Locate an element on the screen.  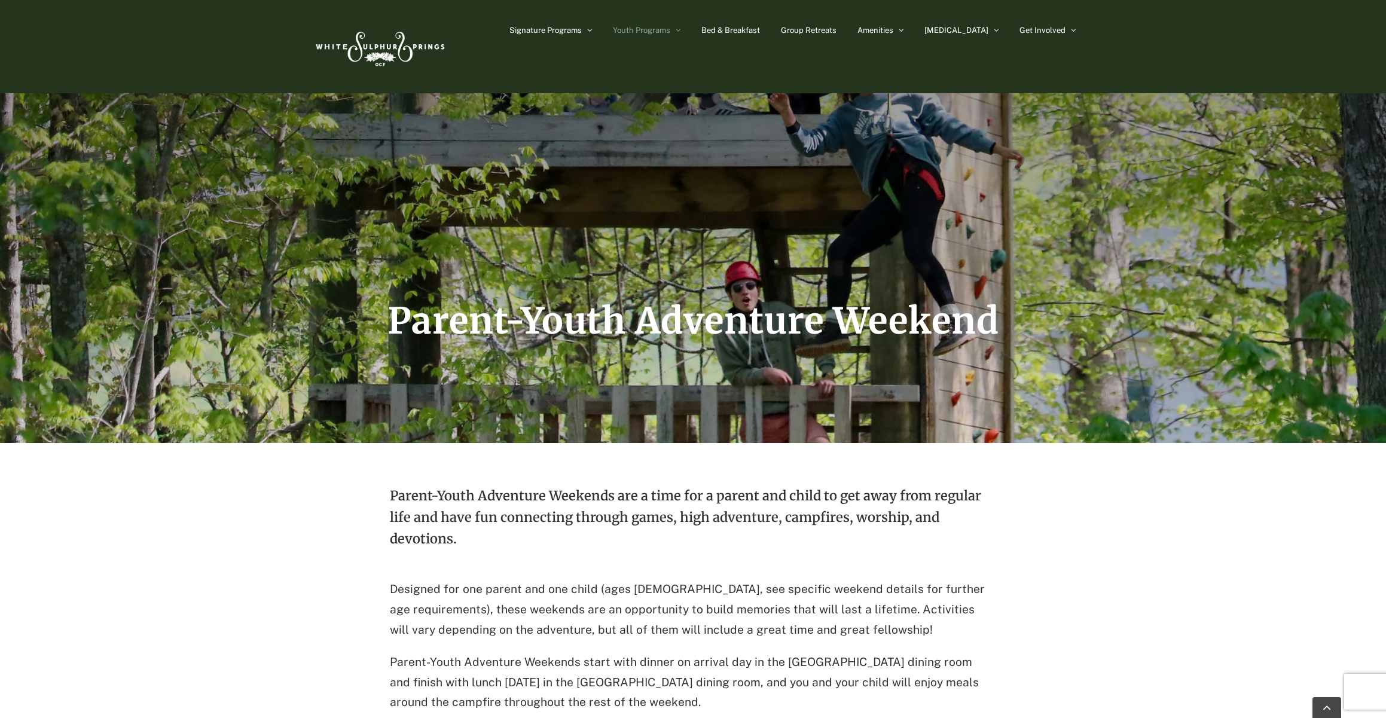
span: Signature Programs is located at coordinates (545, 30).